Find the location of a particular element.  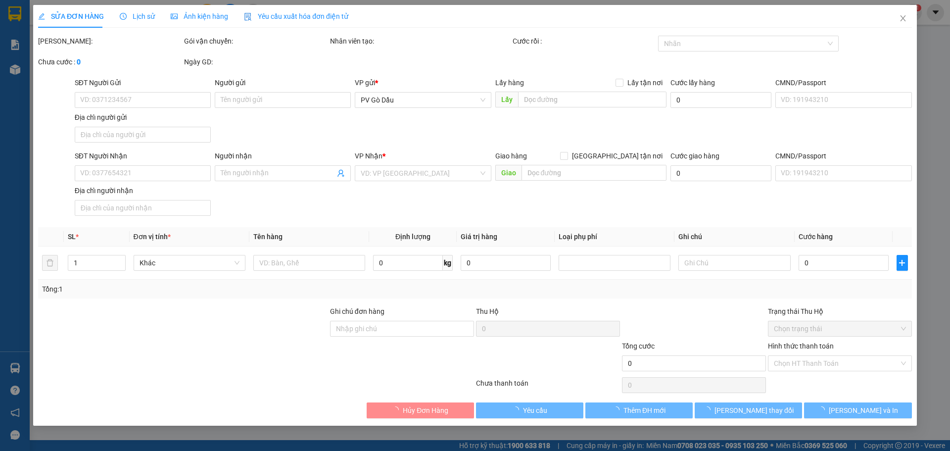

span: Giao is located at coordinates (508, 173).